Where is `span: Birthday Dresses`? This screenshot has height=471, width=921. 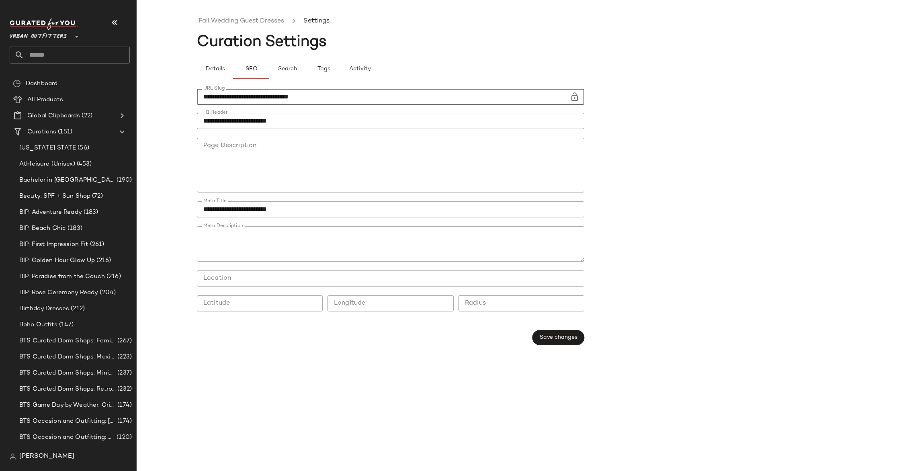
span: Birthday Dresses is located at coordinates (44, 308).